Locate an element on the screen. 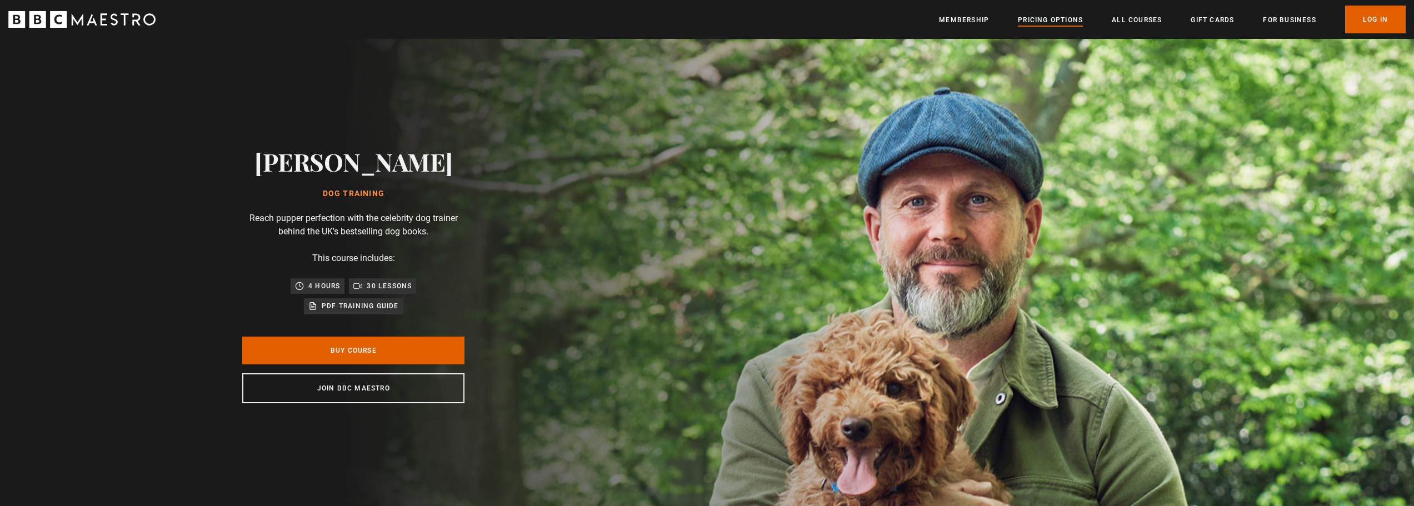  a: Log In is located at coordinates (1375, 19).